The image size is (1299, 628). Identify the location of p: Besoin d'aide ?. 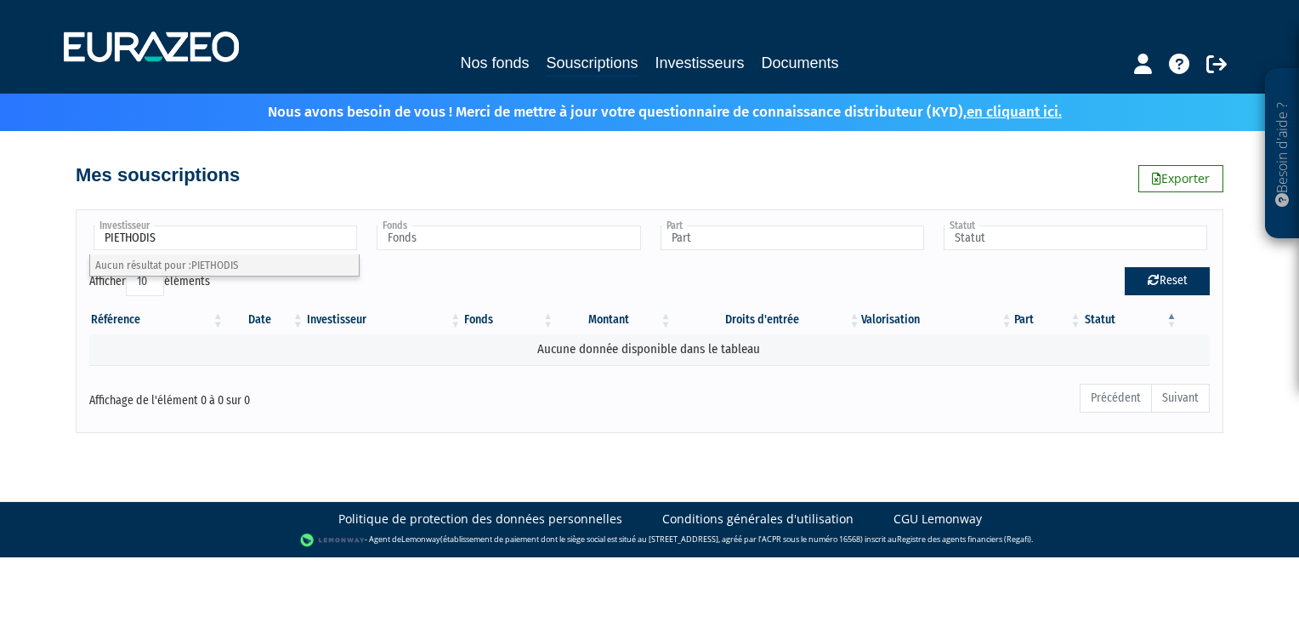
(1282, 154).